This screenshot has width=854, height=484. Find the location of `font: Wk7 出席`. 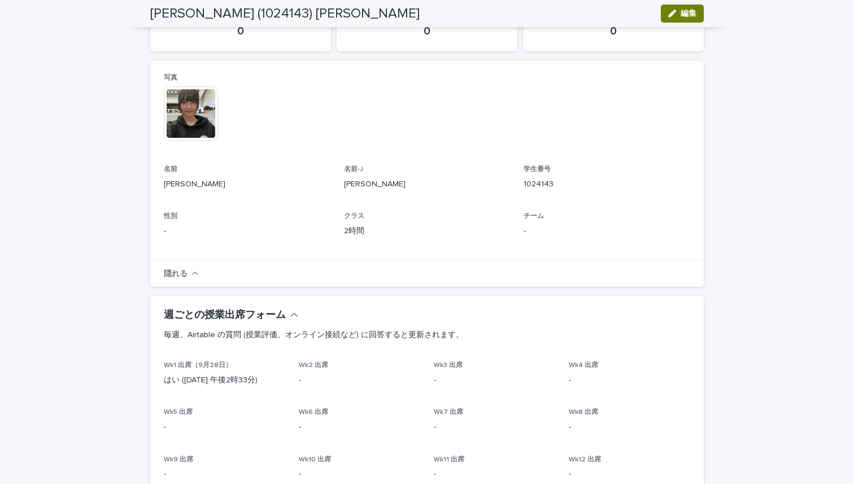

font: Wk7 出席 is located at coordinates (449, 412).